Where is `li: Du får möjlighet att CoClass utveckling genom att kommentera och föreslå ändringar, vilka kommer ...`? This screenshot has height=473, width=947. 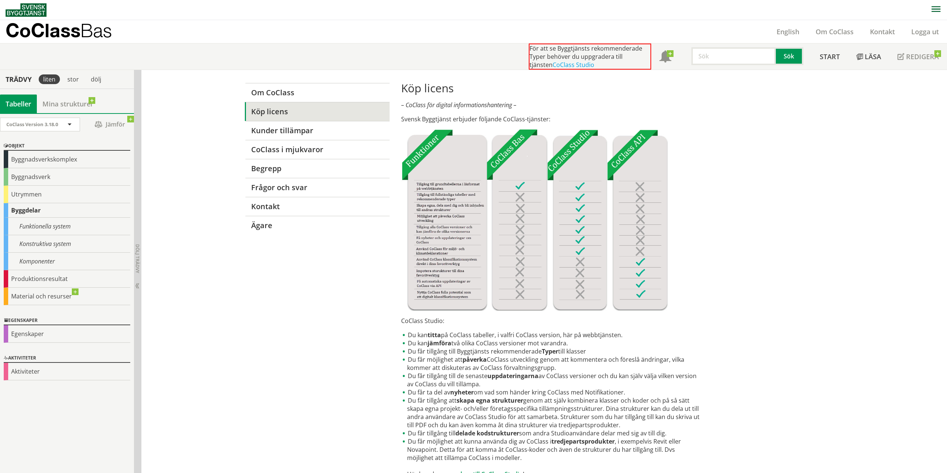
li: Du får möjlighet att CoClass utveckling genom att kommentera och föreslå ändringar, vilka kommer ... is located at coordinates (551, 364).